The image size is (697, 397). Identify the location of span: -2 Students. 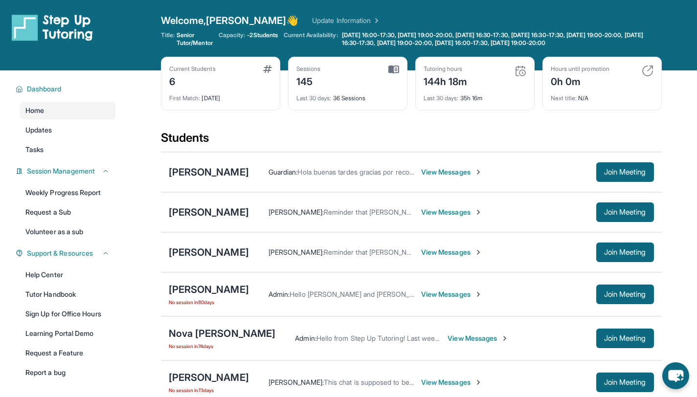
(262, 35).